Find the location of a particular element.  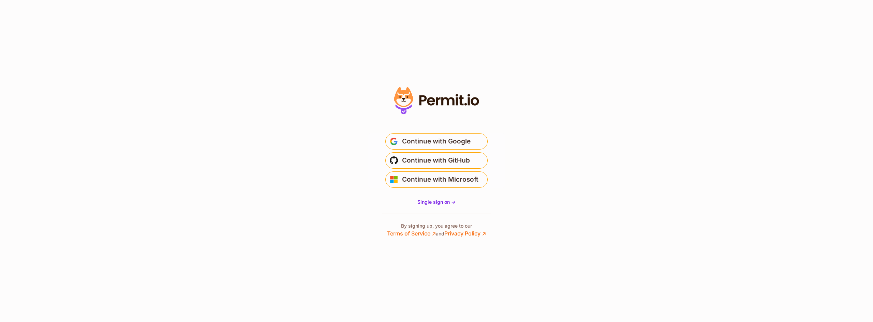

span: Continue with Google is located at coordinates (436, 142).